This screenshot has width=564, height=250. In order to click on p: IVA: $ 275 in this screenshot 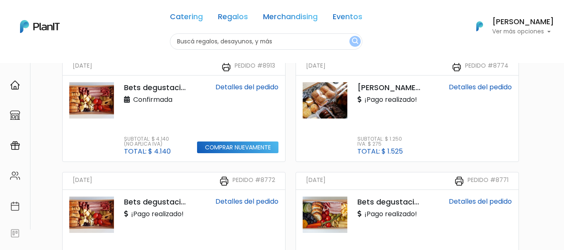, I will do `click(380, 144)`.